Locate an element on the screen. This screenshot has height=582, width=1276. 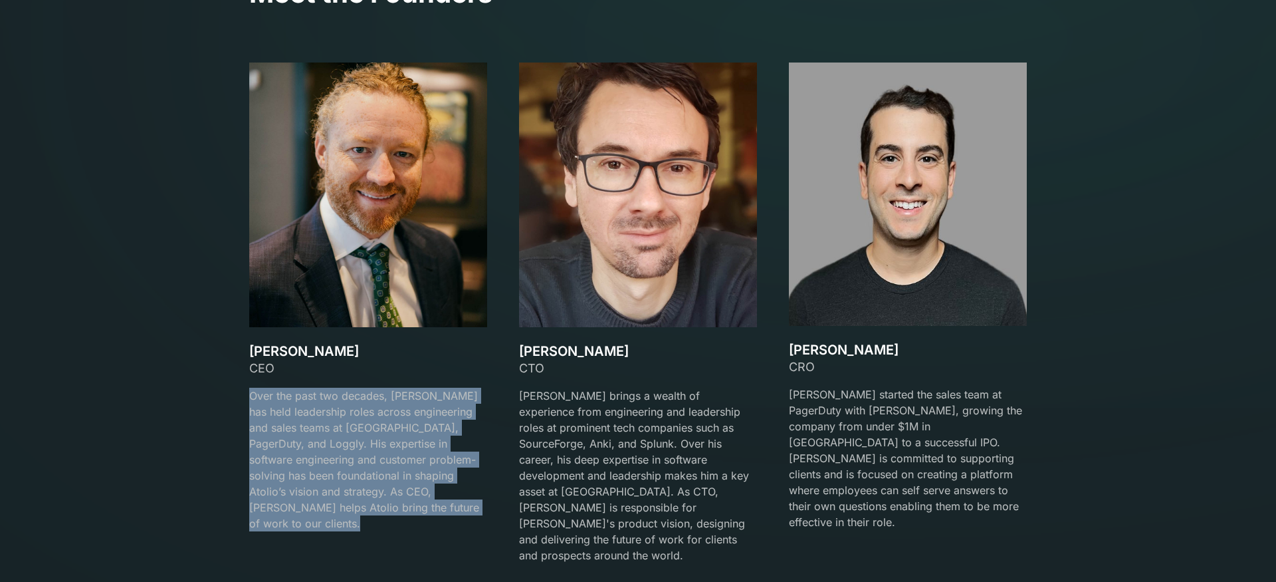
div: CEO is located at coordinates (368, 368).